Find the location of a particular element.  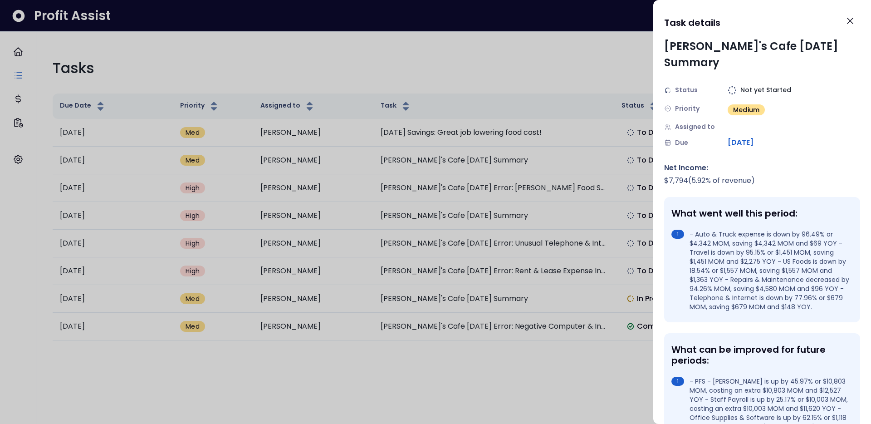

span: Priority is located at coordinates (687, 108).